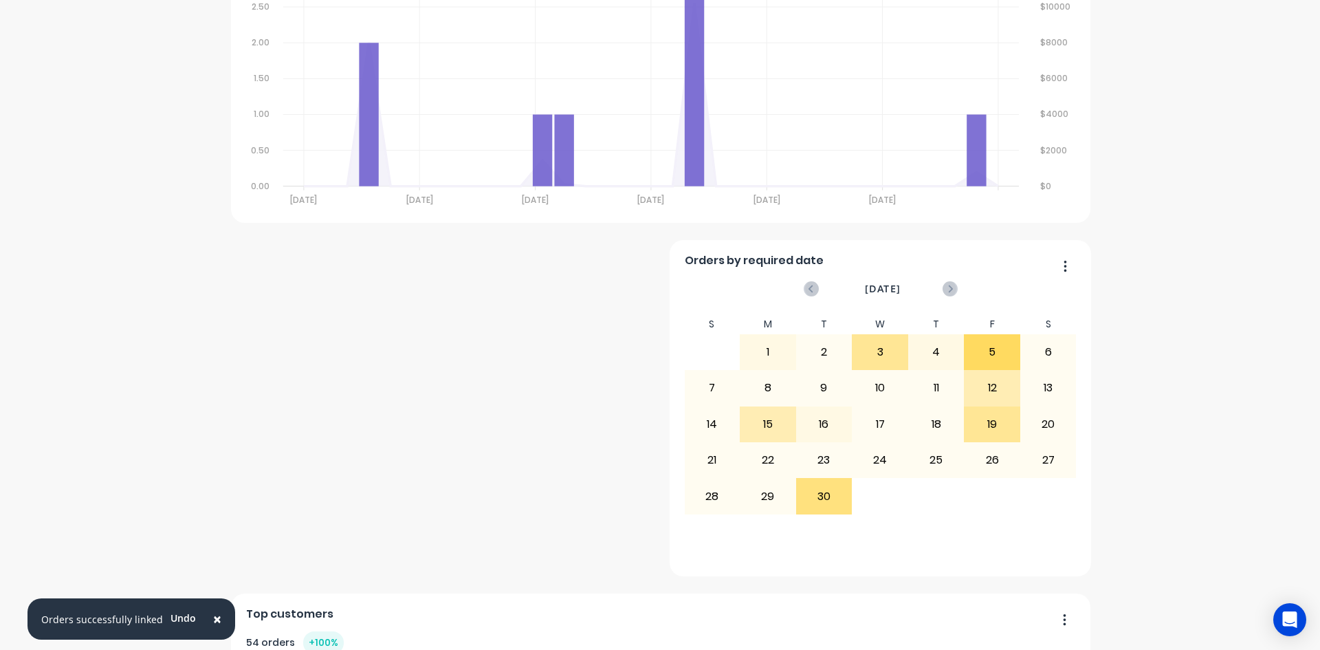  What do you see at coordinates (824, 352) in the screenshot?
I see `div: 2` at bounding box center [824, 352].